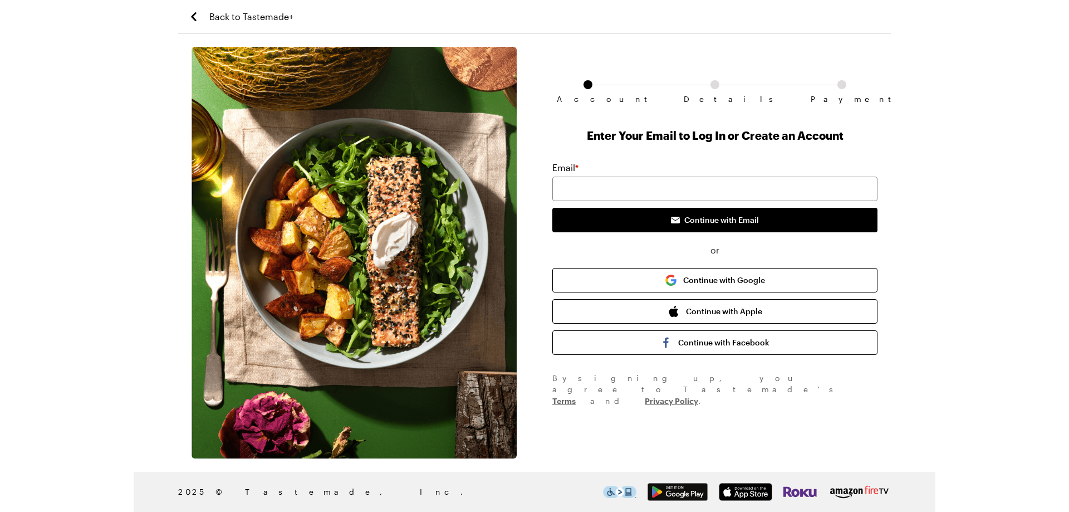 The image size is (1069, 512). What do you see at coordinates (800, 492) in the screenshot?
I see `img: Roku` at bounding box center [800, 492].